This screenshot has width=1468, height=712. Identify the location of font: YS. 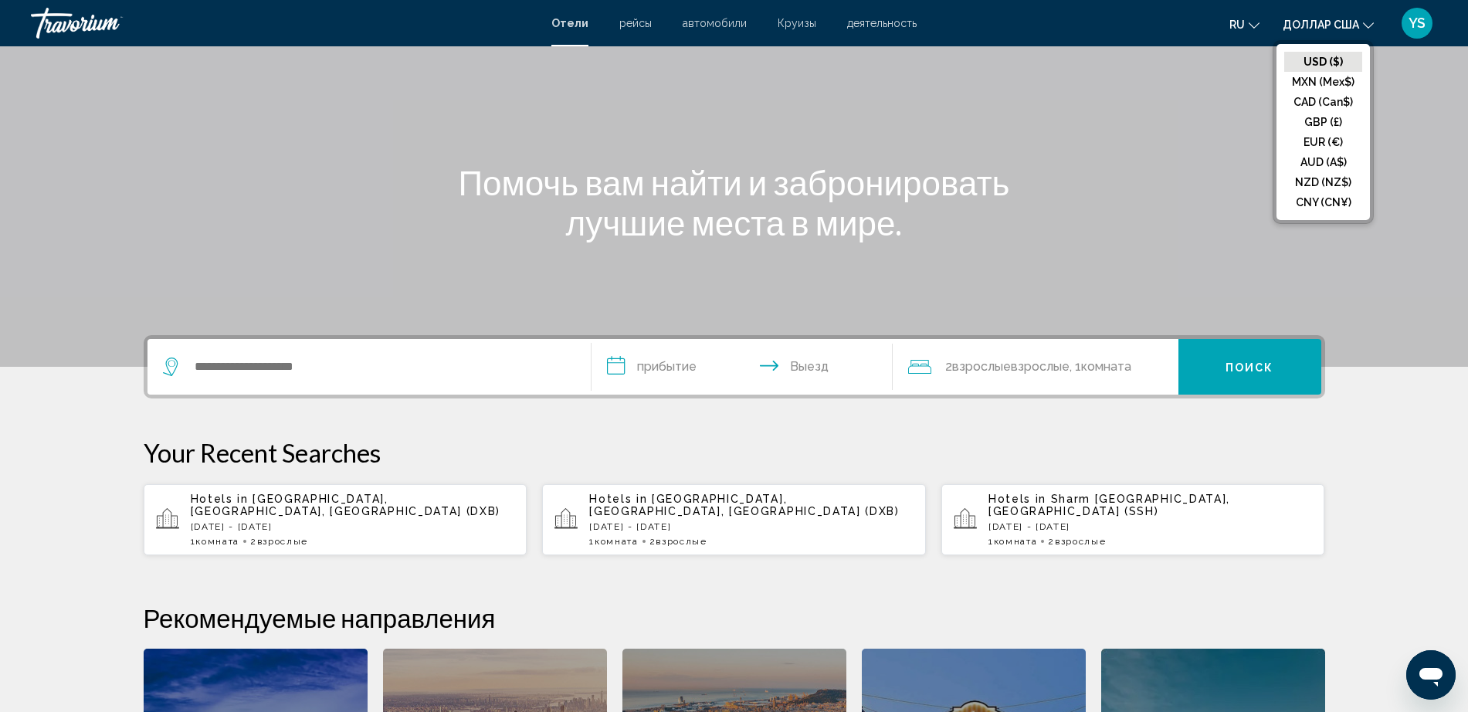
(1417, 22).